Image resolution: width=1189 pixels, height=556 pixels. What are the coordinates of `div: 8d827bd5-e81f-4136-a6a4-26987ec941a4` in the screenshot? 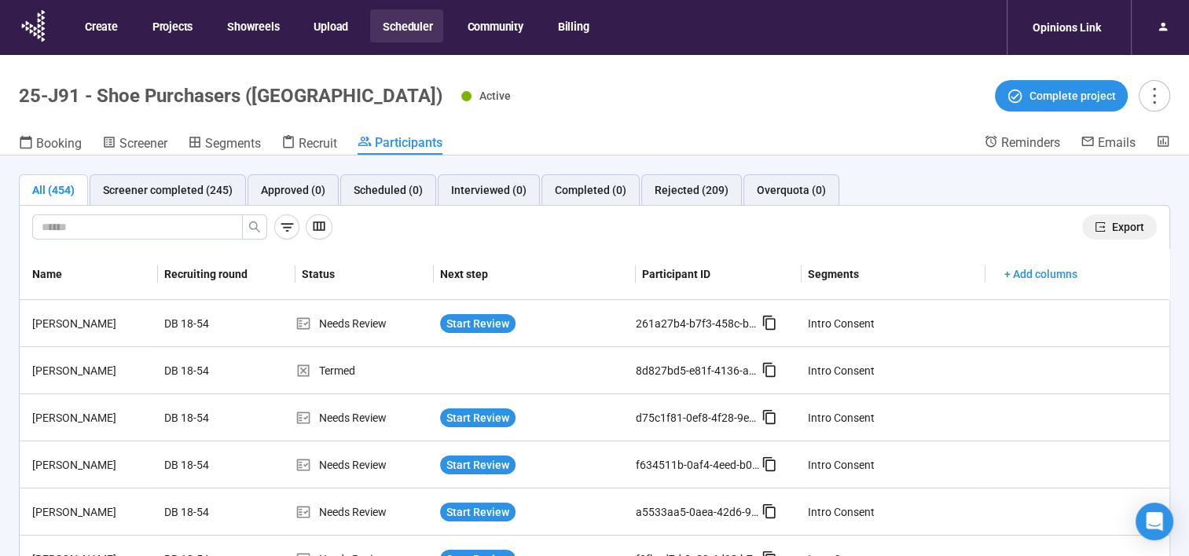 It's located at (698, 371).